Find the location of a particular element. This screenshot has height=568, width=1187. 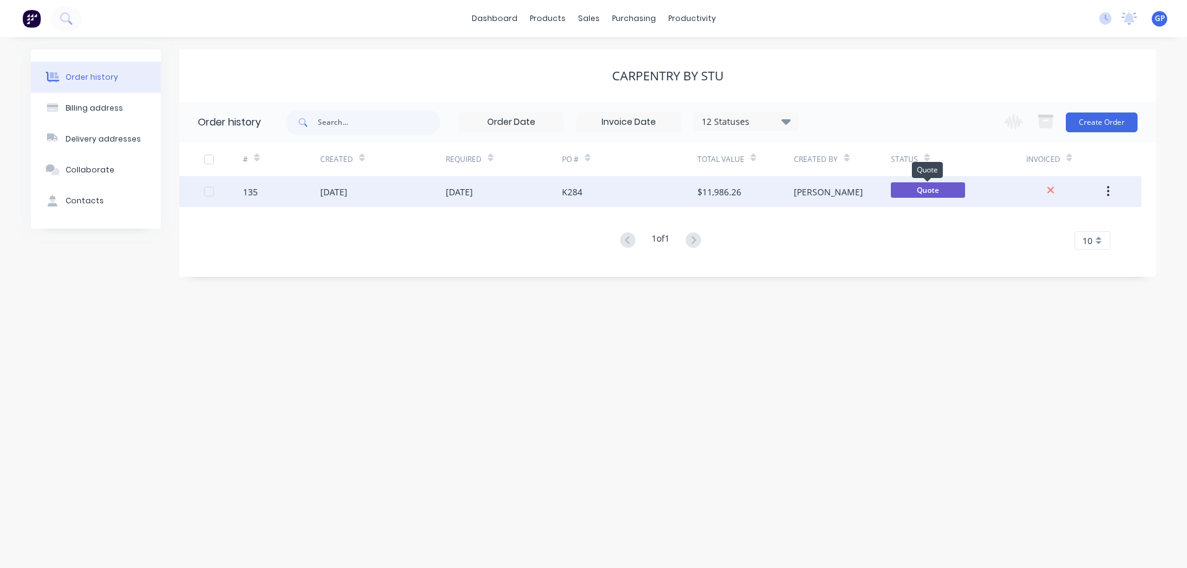

div: products is located at coordinates (548, 19).